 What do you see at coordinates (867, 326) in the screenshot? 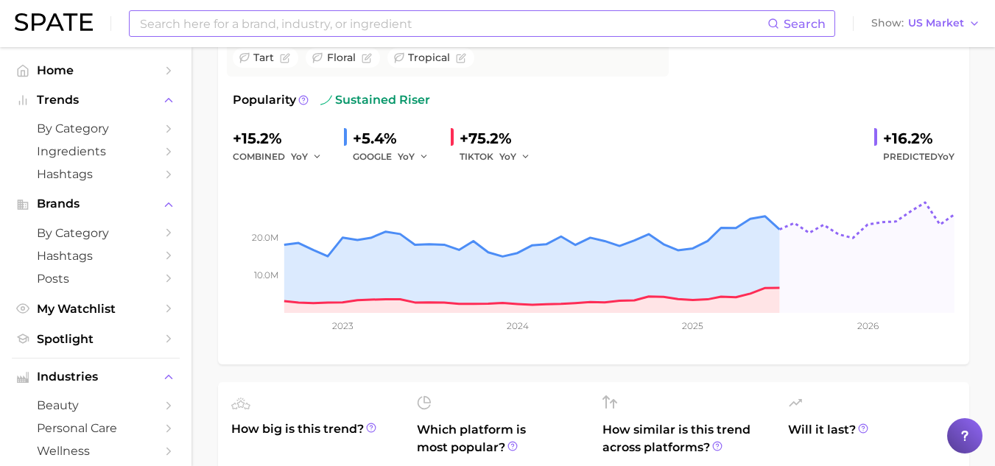
I see `tspan: 2026` at bounding box center [867, 326].